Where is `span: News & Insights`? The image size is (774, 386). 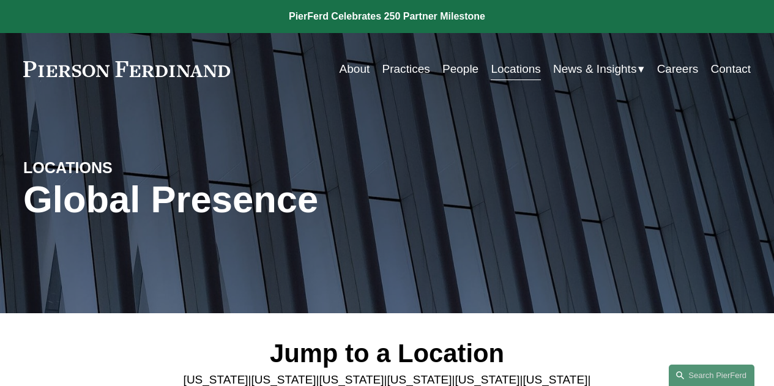
span: News & Insights is located at coordinates (595, 69).